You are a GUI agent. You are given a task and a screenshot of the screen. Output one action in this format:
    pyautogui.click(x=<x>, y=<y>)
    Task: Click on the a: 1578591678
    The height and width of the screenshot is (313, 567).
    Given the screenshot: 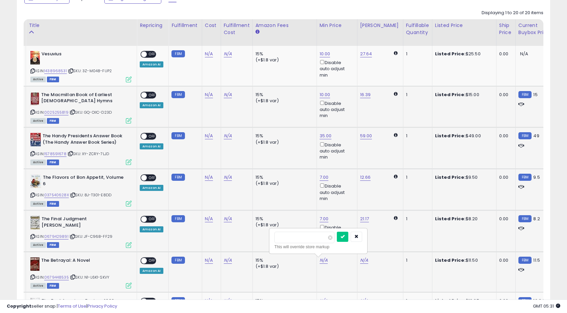 What is the action you would take?
    pyautogui.click(x=55, y=154)
    